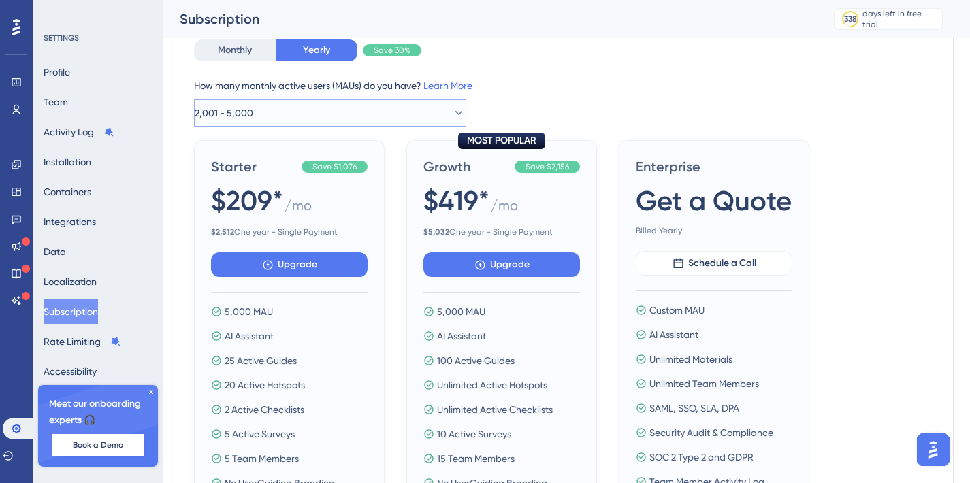 Image resolution: width=970 pixels, height=483 pixels. I want to click on button: Accessibility, so click(70, 372).